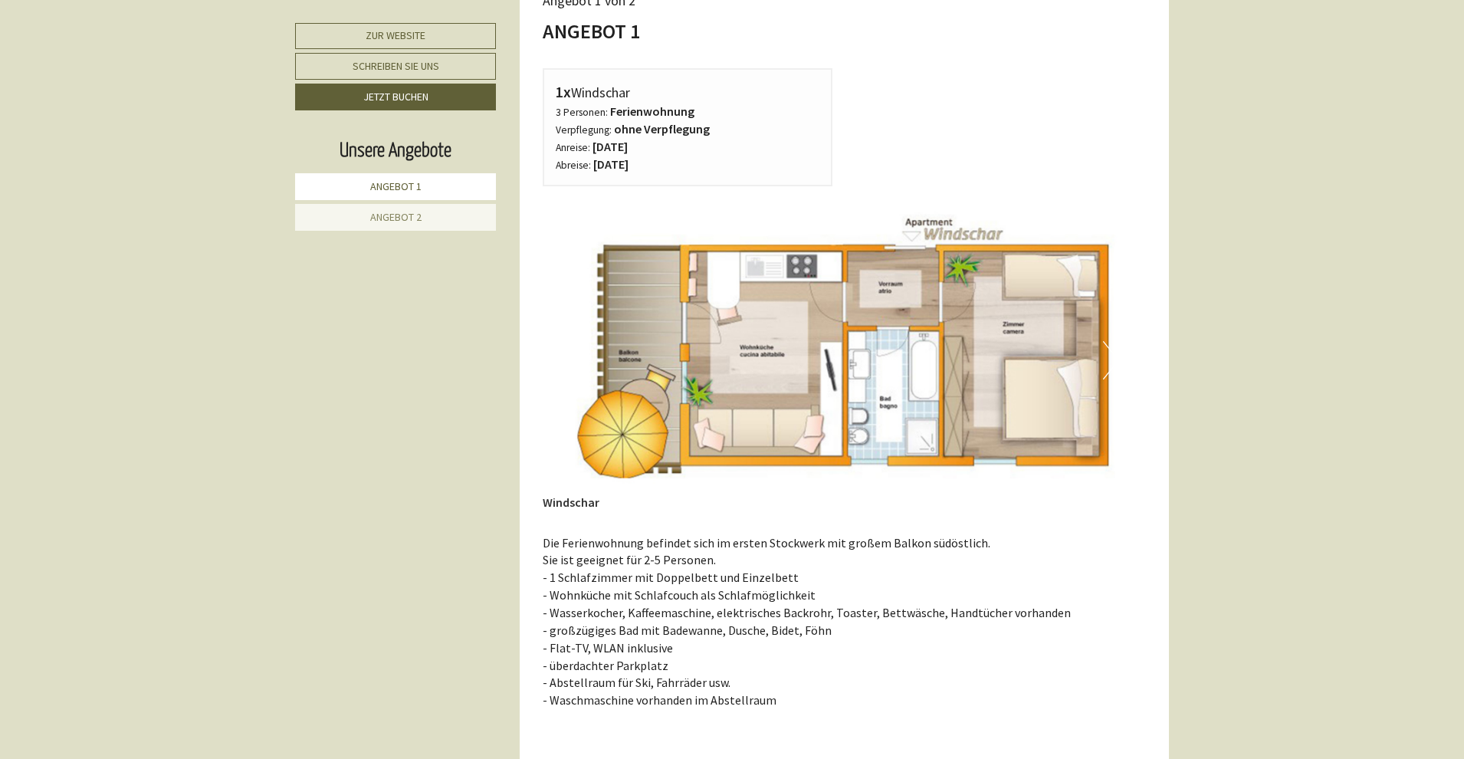  I want to click on b: ohne Verpflegung, so click(661, 129).